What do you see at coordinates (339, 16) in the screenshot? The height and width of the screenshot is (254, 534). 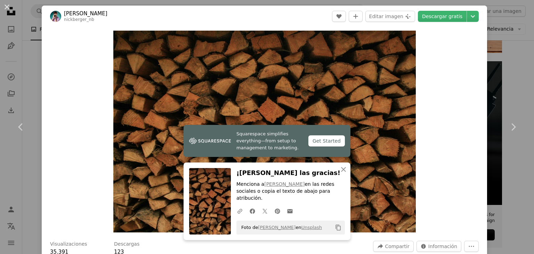 I see `button: Me gusta` at bounding box center [339, 16].